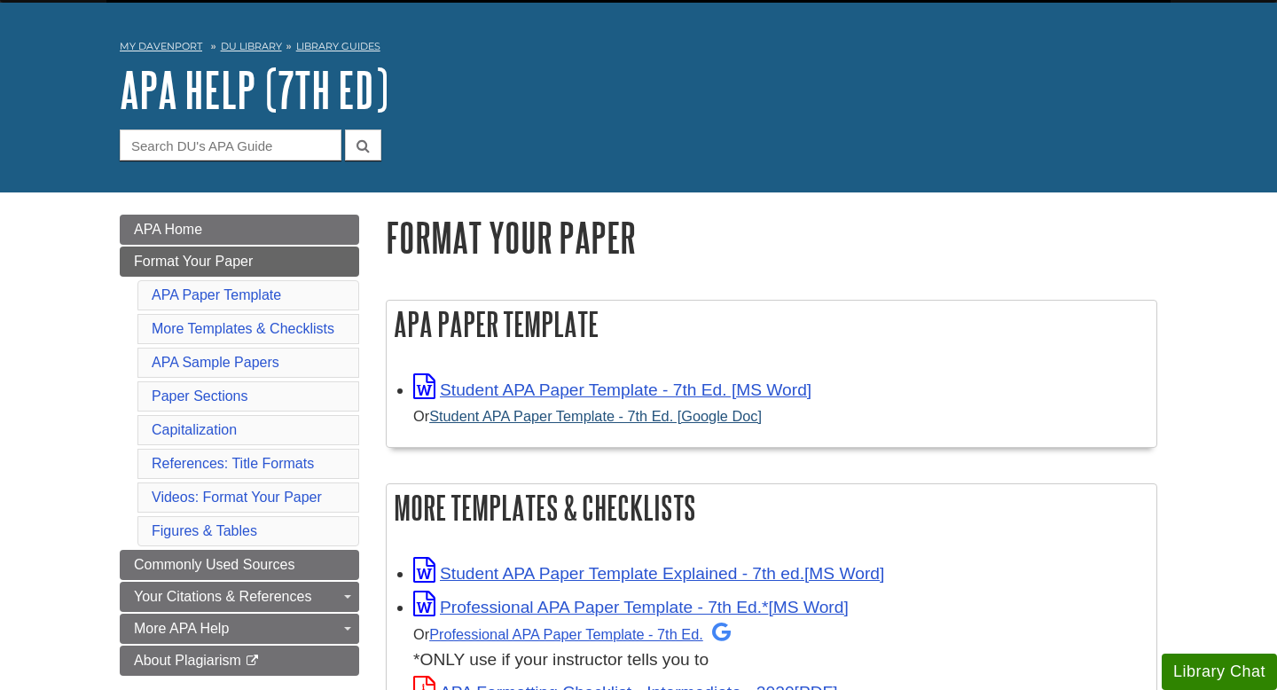 The width and height of the screenshot is (1277, 690). Describe the element at coordinates (240, 629) in the screenshot. I see `a: More APA Help` at that location.